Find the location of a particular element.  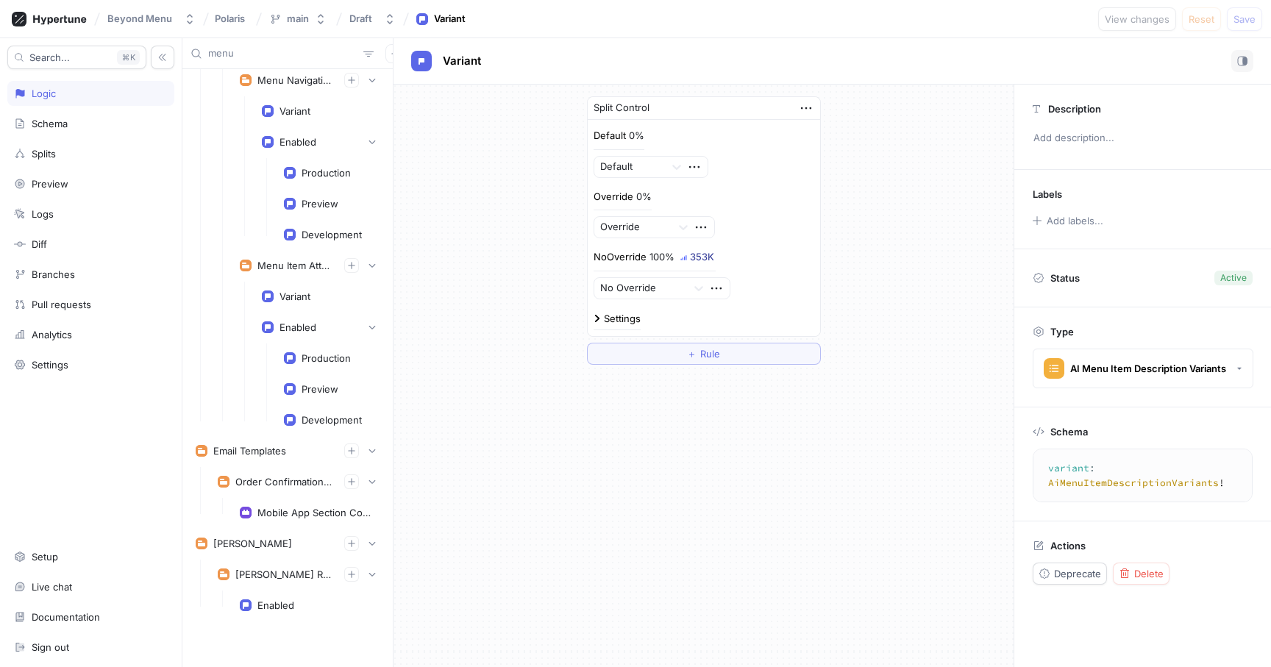

p: NoOverride is located at coordinates (620, 257).